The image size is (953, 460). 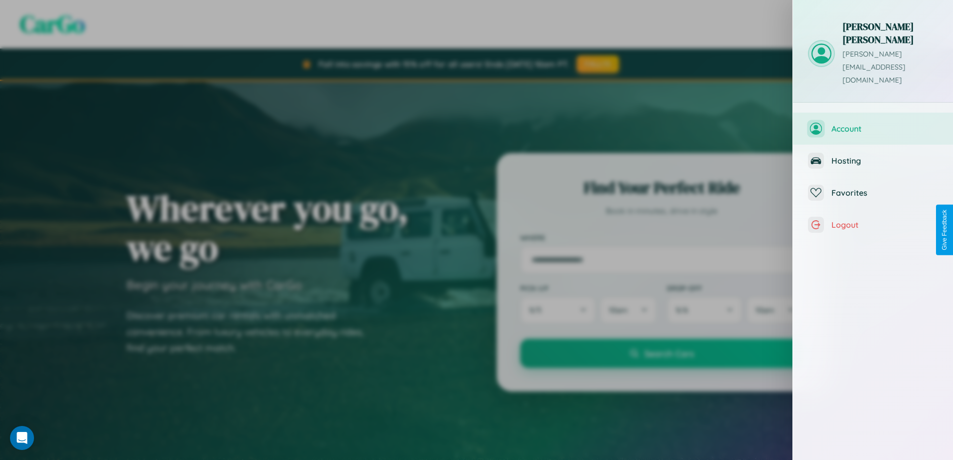 What do you see at coordinates (873, 161) in the screenshot?
I see `button: Hosting` at bounding box center [873, 161].